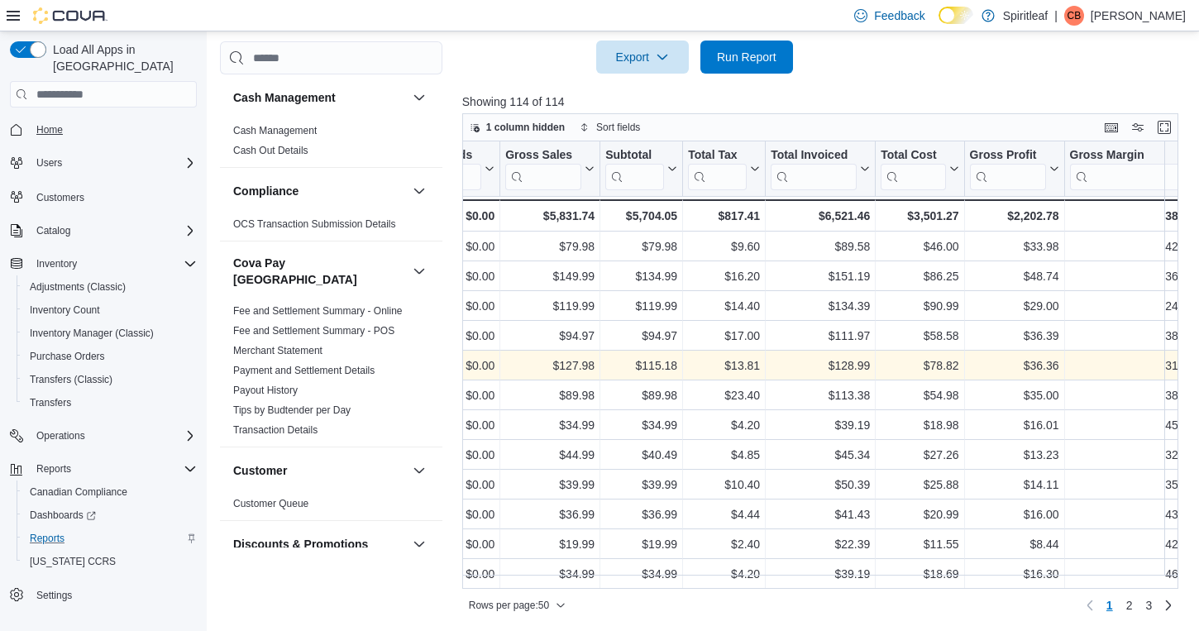 The width and height of the screenshot is (1199, 631). Describe the element at coordinates (56, 264) in the screenshot. I see `button: Inventory` at that location.